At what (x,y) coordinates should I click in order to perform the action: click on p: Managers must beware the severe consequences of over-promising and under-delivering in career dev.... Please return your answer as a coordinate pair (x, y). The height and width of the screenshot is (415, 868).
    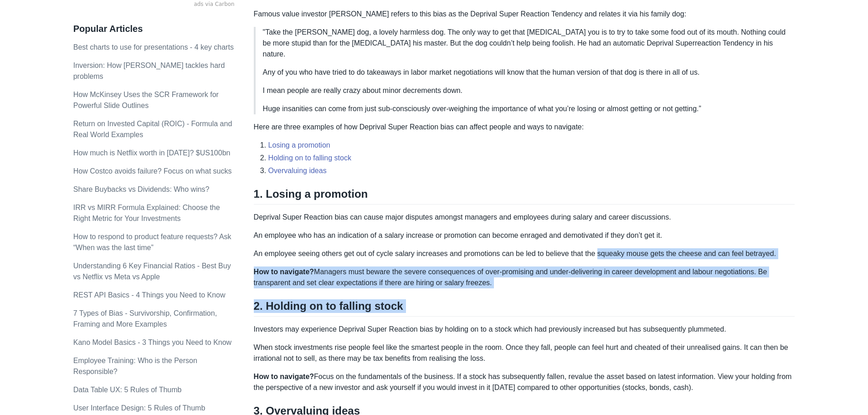
    Looking at the image, I should click on (524, 277).